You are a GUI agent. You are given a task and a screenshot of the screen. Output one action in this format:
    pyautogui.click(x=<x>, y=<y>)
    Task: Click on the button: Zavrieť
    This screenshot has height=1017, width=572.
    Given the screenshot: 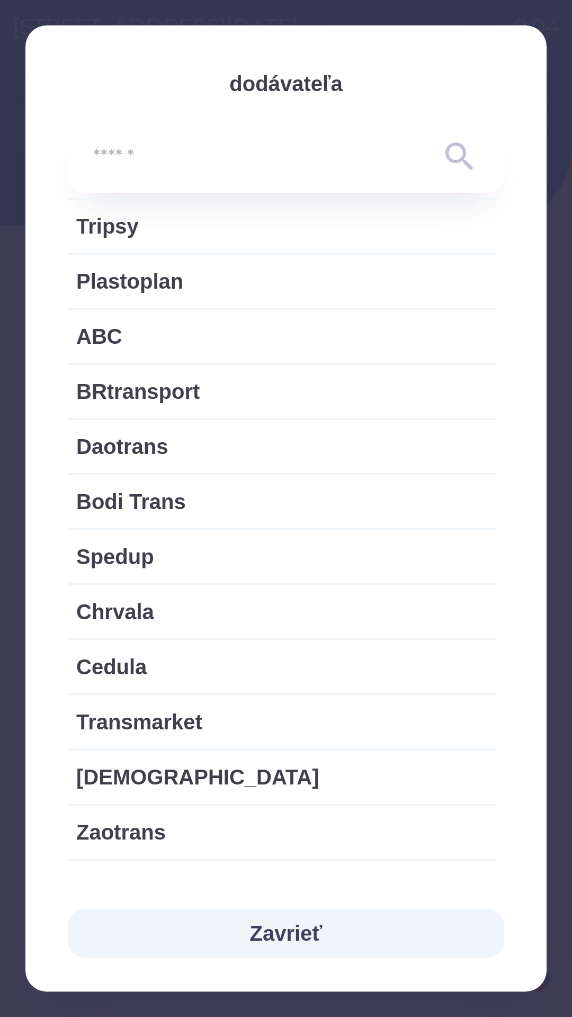 What is the action you would take?
    pyautogui.click(x=286, y=934)
    